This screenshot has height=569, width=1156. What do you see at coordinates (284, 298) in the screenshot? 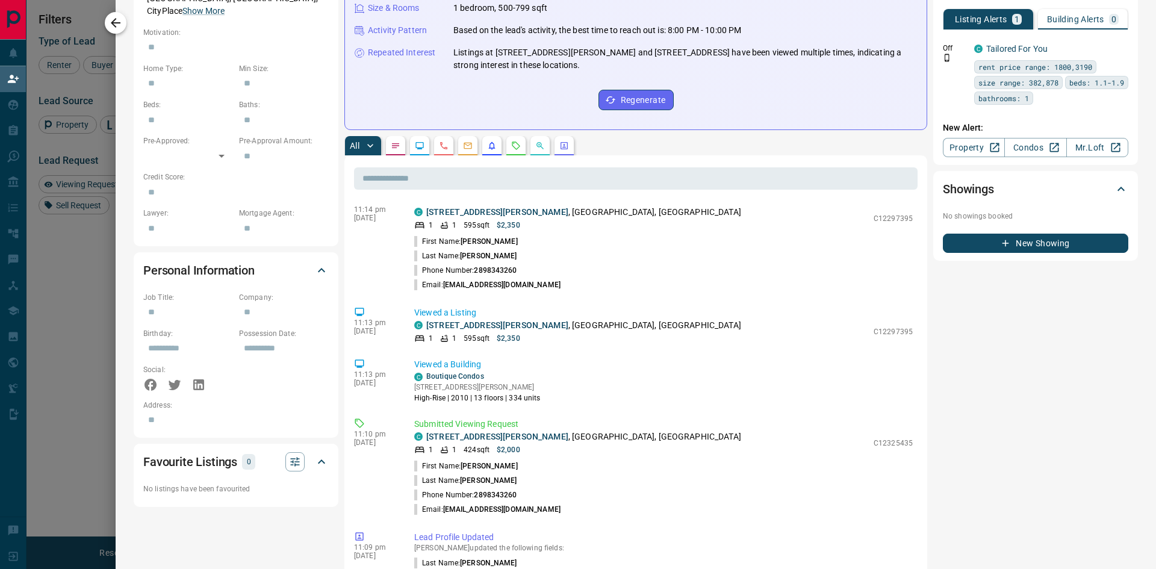
I see `p: Company:` at bounding box center [284, 298].